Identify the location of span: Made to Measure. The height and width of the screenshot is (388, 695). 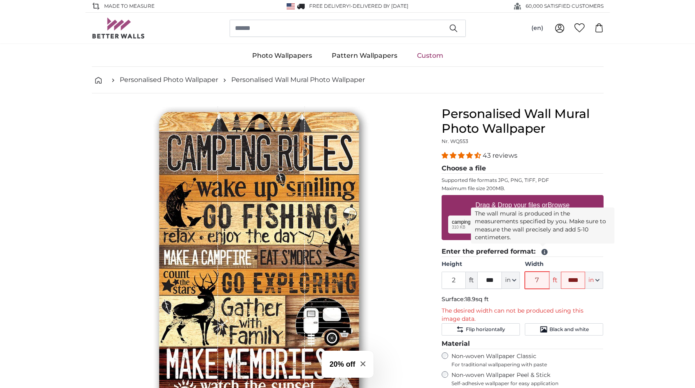
(129, 6).